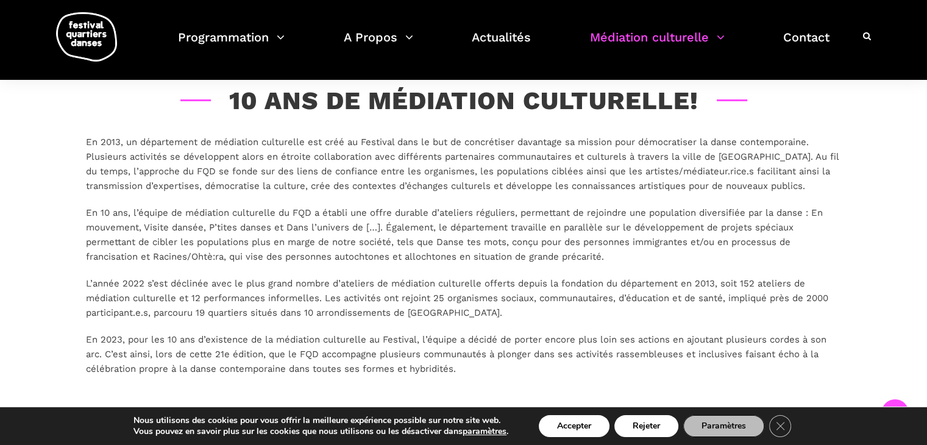 The image size is (927, 445). What do you see at coordinates (464, 101) in the screenshot?
I see `h3: 10 ans de médiation culturelle!` at bounding box center [464, 101].